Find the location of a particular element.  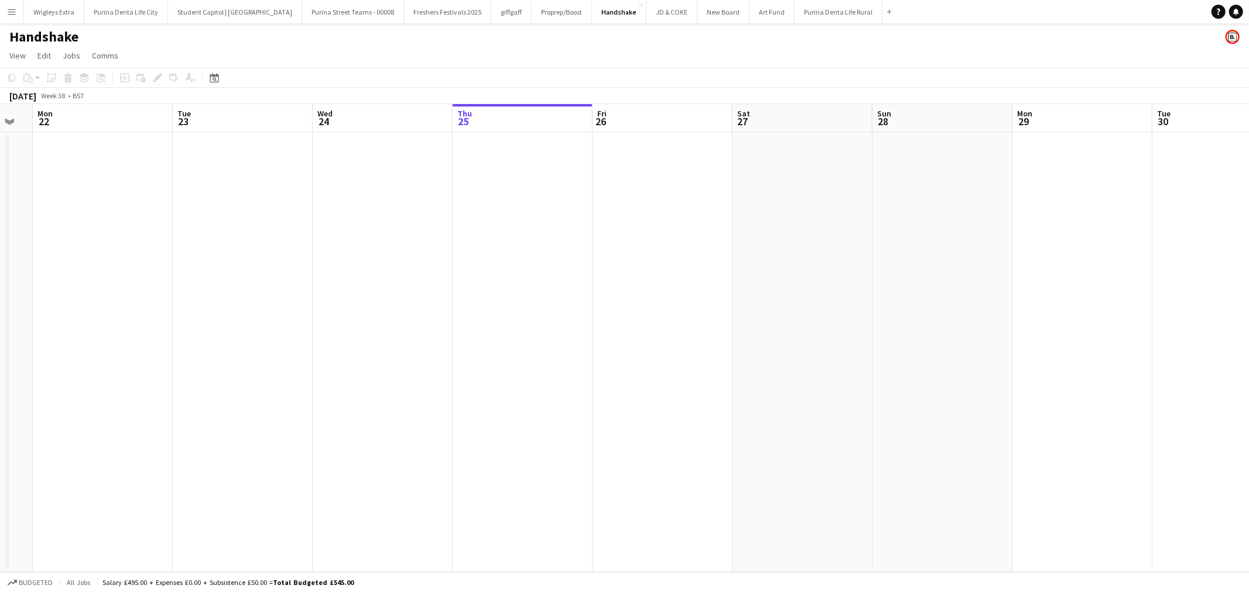

span: 27 is located at coordinates (742, 121).